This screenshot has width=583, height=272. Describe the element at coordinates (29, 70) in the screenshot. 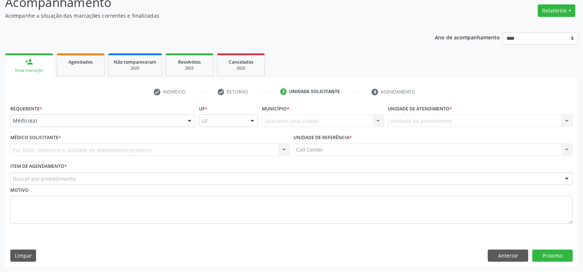

I see `div: Nova marcação` at that location.